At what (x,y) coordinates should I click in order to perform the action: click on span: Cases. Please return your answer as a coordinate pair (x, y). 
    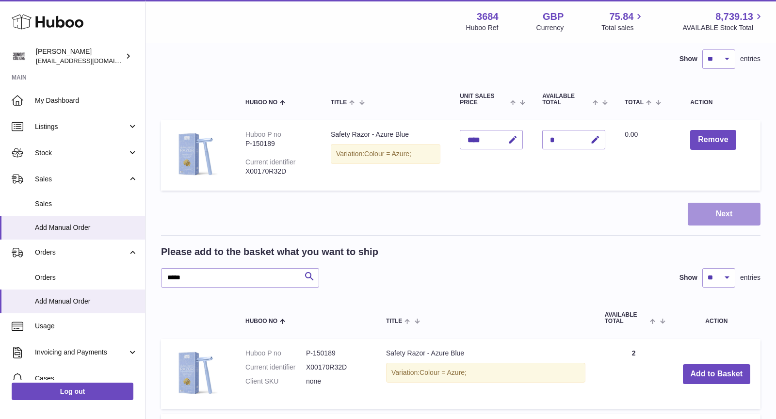
    Looking at the image, I should click on (86, 378).